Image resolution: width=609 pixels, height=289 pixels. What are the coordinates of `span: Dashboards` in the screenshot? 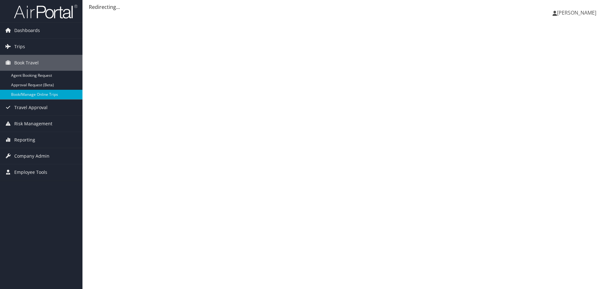 It's located at (27, 30).